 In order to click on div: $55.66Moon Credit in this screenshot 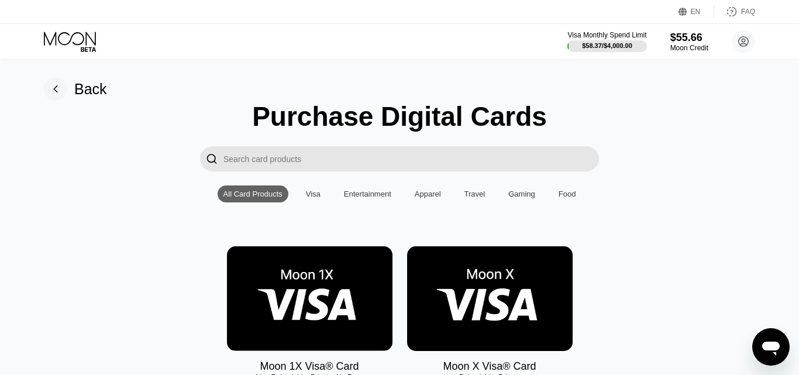, I will do `click(689, 42)`.